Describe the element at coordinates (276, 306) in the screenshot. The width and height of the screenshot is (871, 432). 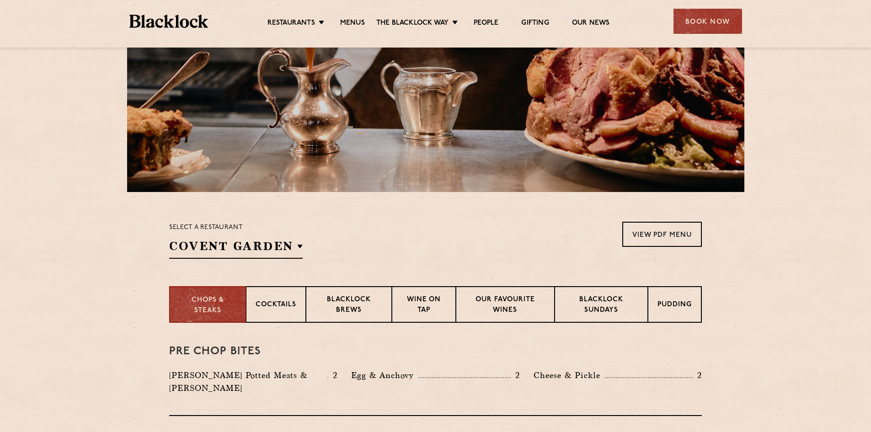
I see `p: Cocktails` at that location.